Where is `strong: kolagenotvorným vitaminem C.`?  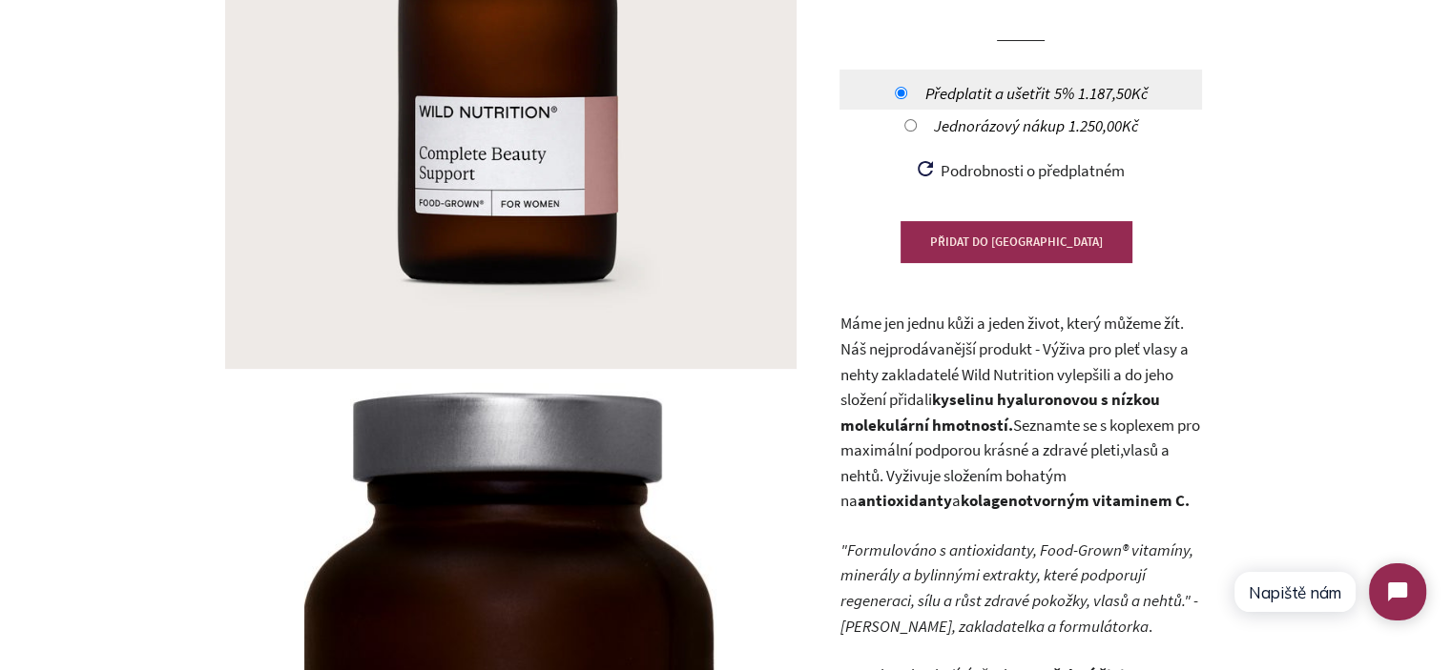 strong: kolagenotvorným vitaminem C. is located at coordinates (1074, 501).